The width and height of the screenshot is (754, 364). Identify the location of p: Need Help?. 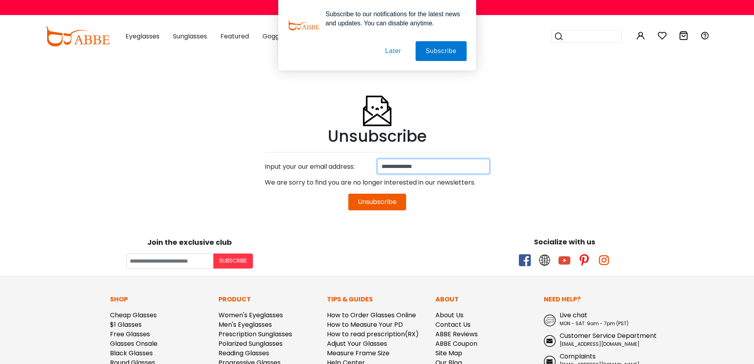
(594, 299).